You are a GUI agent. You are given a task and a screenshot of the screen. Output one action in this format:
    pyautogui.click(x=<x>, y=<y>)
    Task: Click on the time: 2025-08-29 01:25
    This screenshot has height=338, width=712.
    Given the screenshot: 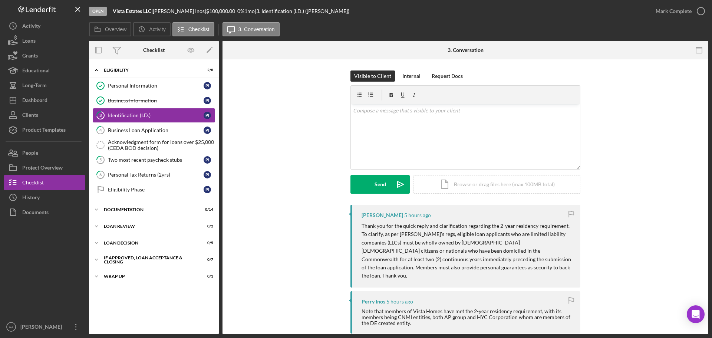 What is the action you would take?
    pyautogui.click(x=417, y=215)
    